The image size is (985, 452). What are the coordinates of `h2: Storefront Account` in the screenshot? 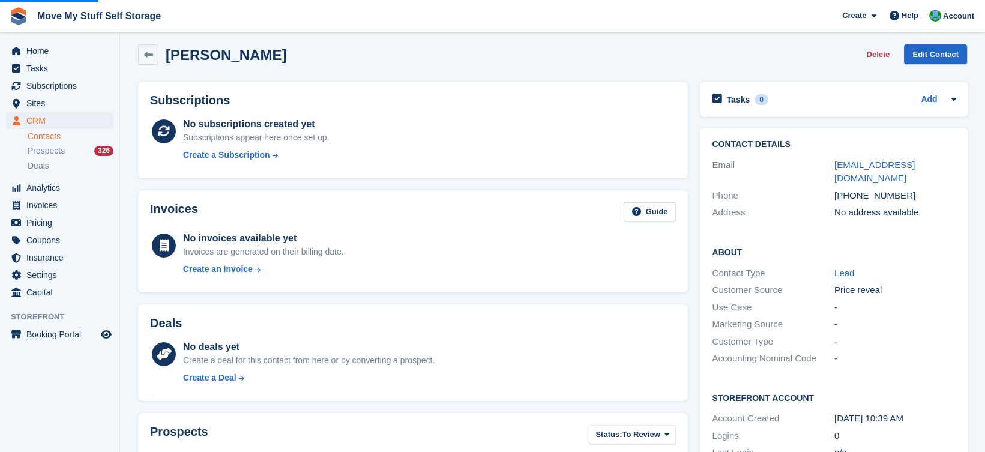 It's located at (834, 398).